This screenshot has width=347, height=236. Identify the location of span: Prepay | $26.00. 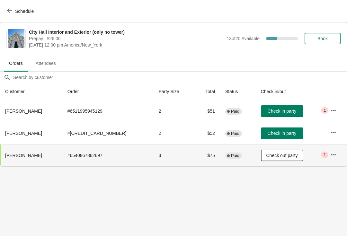
(126, 39).